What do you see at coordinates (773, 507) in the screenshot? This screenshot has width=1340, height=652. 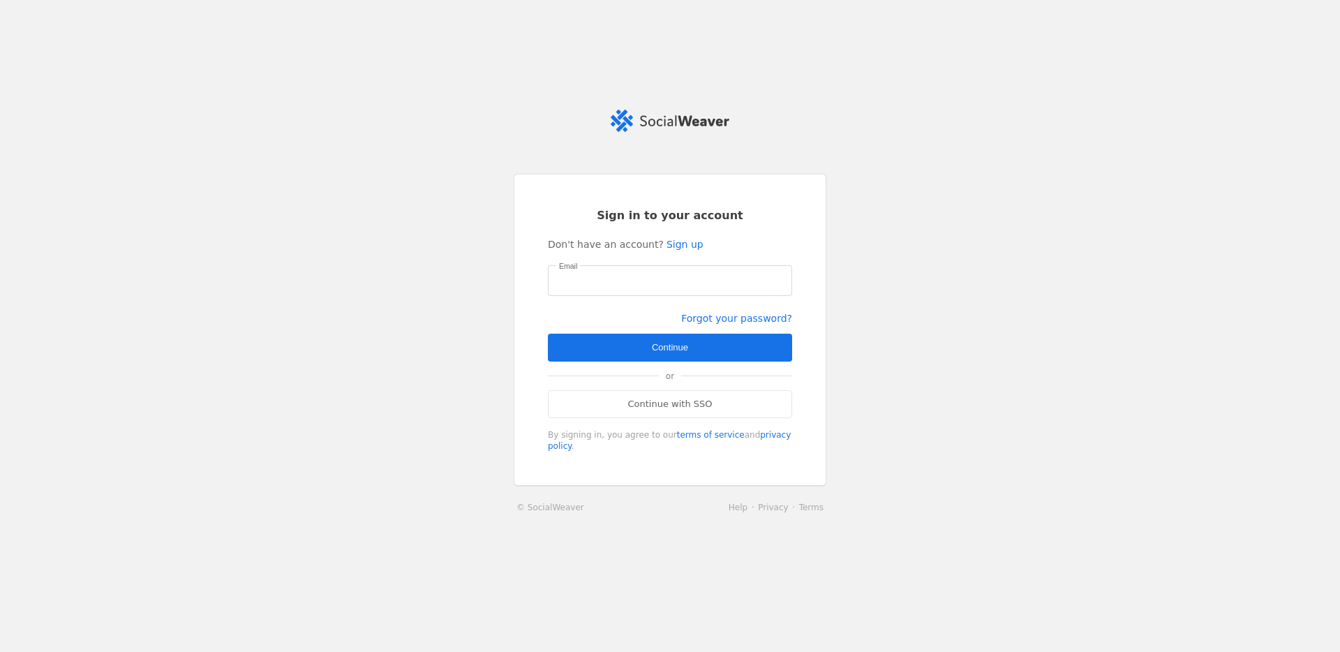 I see `a: Privacy` at bounding box center [773, 507].